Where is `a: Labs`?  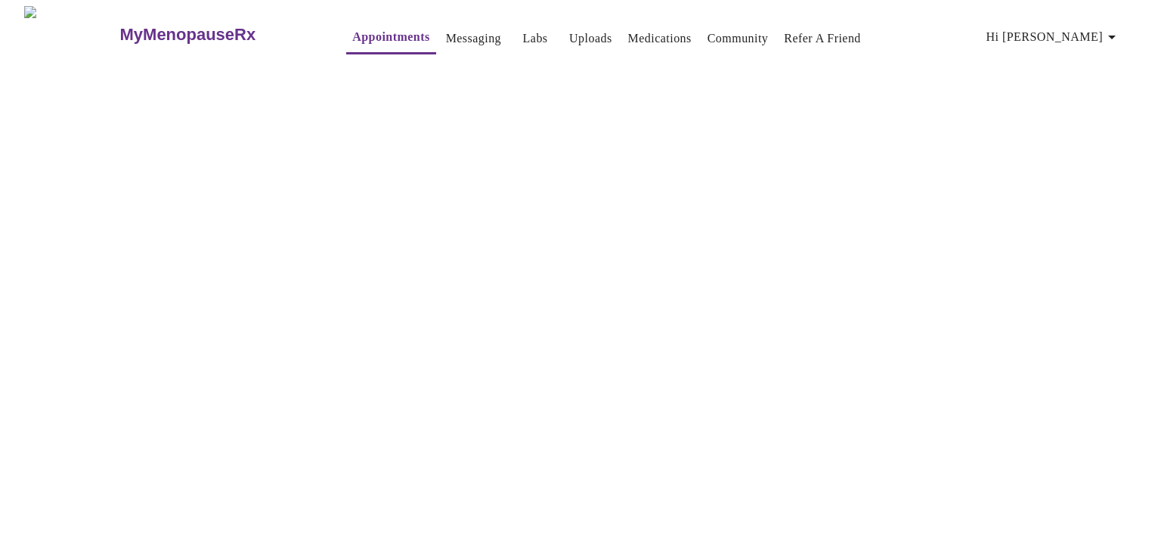 a: Labs is located at coordinates (535, 39).